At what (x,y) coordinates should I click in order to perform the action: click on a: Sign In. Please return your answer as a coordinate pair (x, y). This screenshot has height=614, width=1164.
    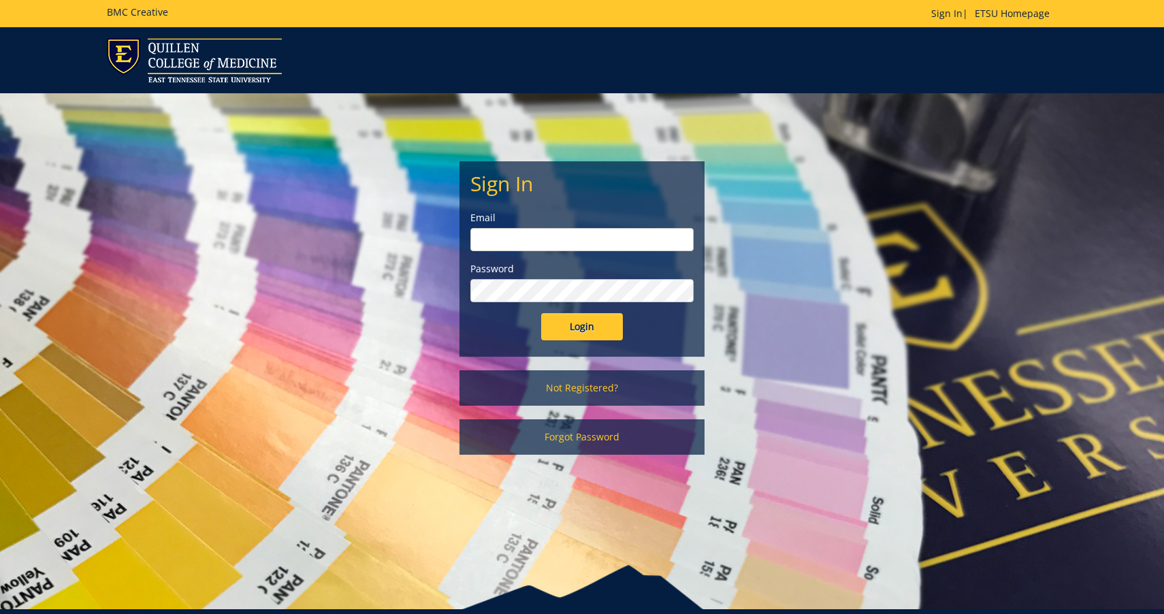
    Looking at the image, I should click on (947, 13).